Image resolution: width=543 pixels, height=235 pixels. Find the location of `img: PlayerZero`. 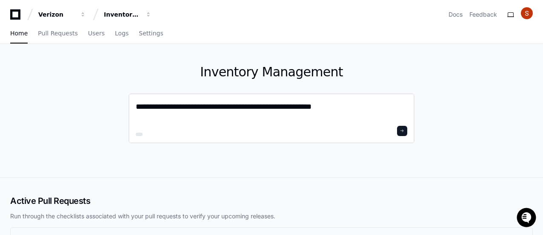

img: PlayerZero is located at coordinates (17, 17).